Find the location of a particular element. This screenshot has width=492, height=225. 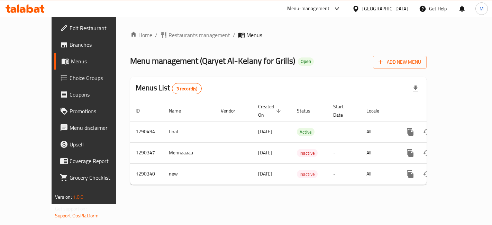

span: ID is located at coordinates (142, 111).